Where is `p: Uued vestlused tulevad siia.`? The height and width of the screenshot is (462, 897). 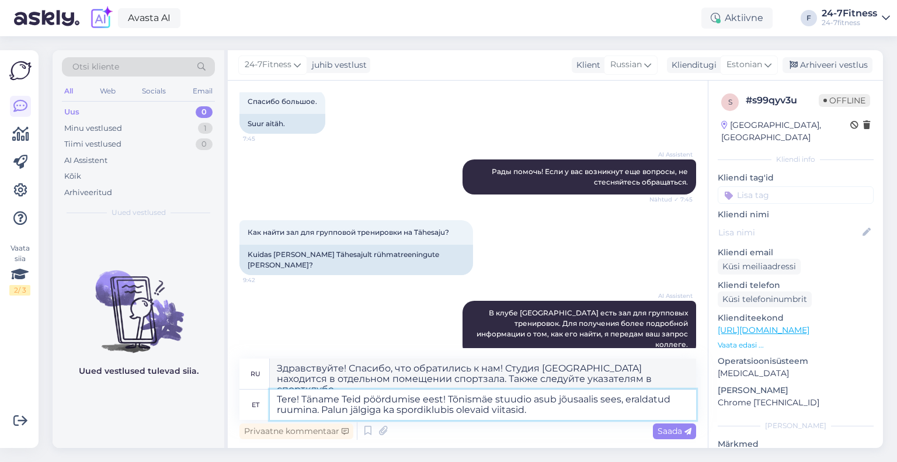 p: Uued vestlused tulevad siia. is located at coordinates (138, 371).